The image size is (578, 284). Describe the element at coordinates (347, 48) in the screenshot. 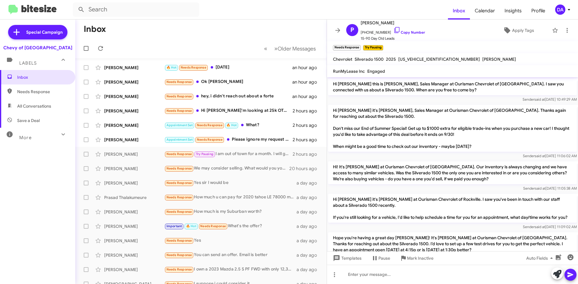

I see `small: Needs Response` at that location.